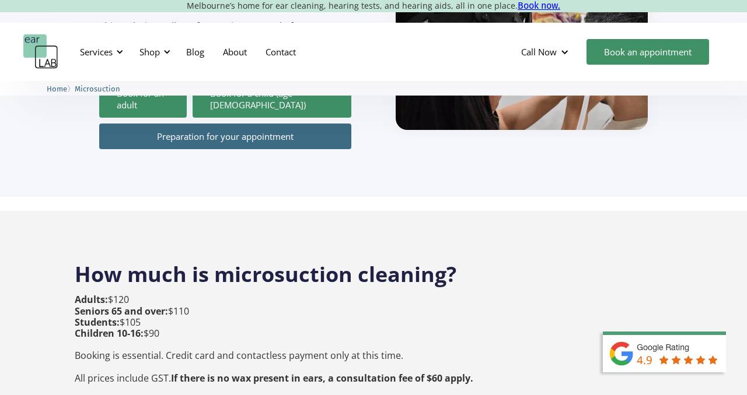  What do you see at coordinates (97, 88) in the screenshot?
I see `a: Microsuction` at bounding box center [97, 88].